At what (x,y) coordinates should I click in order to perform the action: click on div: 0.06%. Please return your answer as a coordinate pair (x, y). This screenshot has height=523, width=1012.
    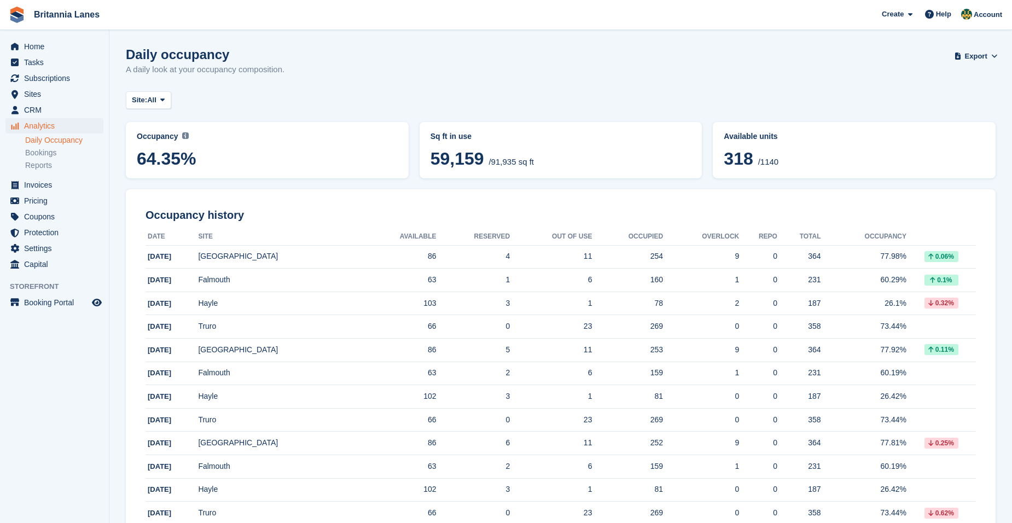
    Looking at the image, I should click on (941, 257).